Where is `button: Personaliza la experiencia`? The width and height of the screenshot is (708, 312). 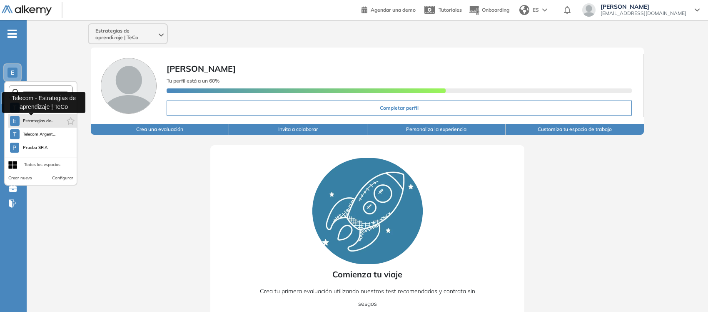 button: Personaliza la experiencia is located at coordinates (436, 129).